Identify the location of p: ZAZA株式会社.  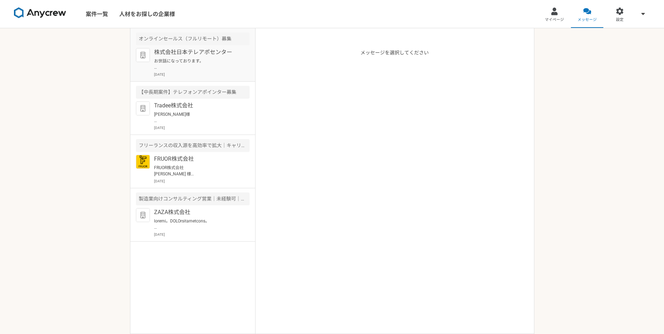
(197, 212).